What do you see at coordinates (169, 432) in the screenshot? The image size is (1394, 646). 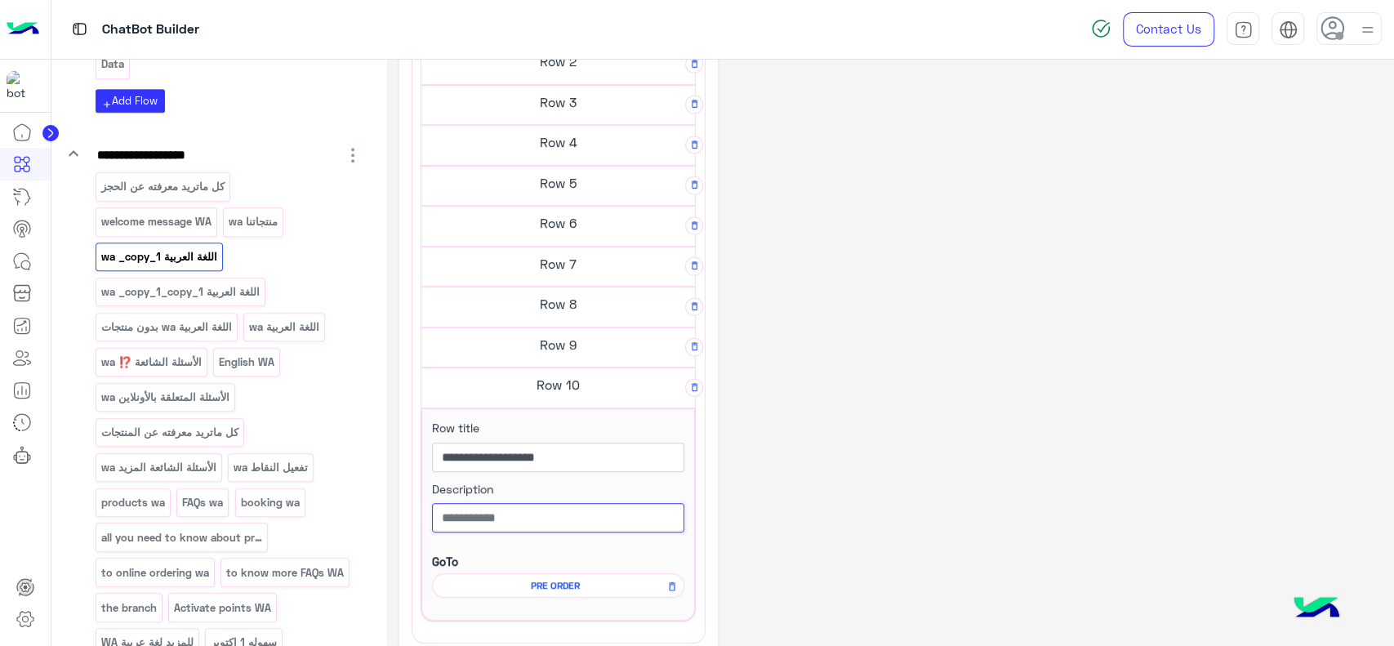 I see `p: كل ماتريد معرفته عن المنتجات` at bounding box center [169, 432].